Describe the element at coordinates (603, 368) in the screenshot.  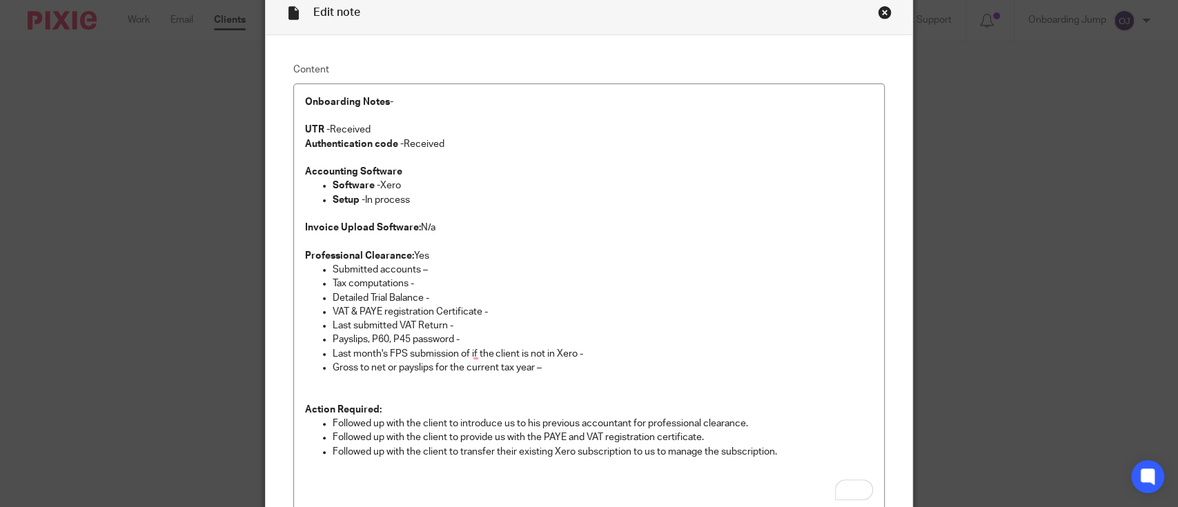
I see `p: Gross to net or payslips for the current tax year –` at that location.